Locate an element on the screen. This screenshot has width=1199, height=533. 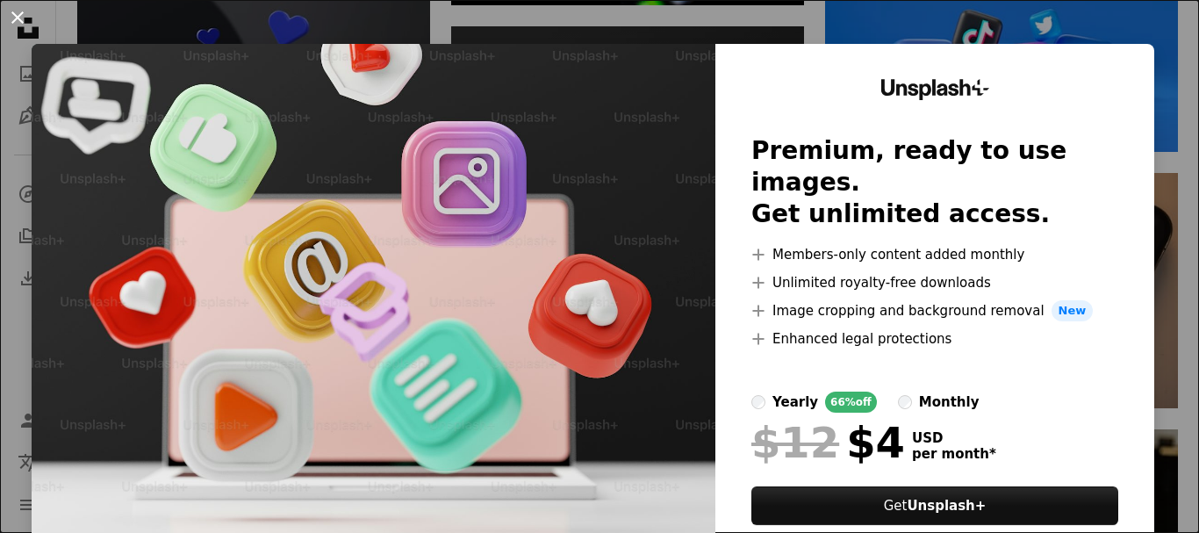
h2: Premium, ready to use images. Get unlimited access. is located at coordinates (935, 183).